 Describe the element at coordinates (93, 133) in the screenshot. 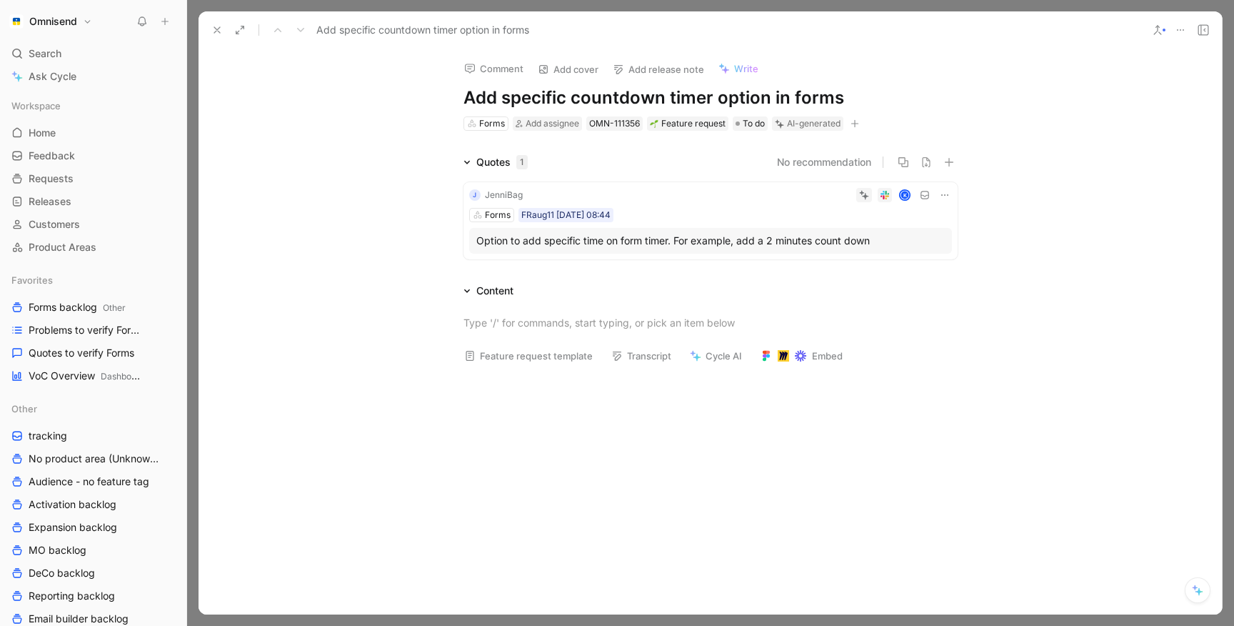

I see `a: Home` at that location.